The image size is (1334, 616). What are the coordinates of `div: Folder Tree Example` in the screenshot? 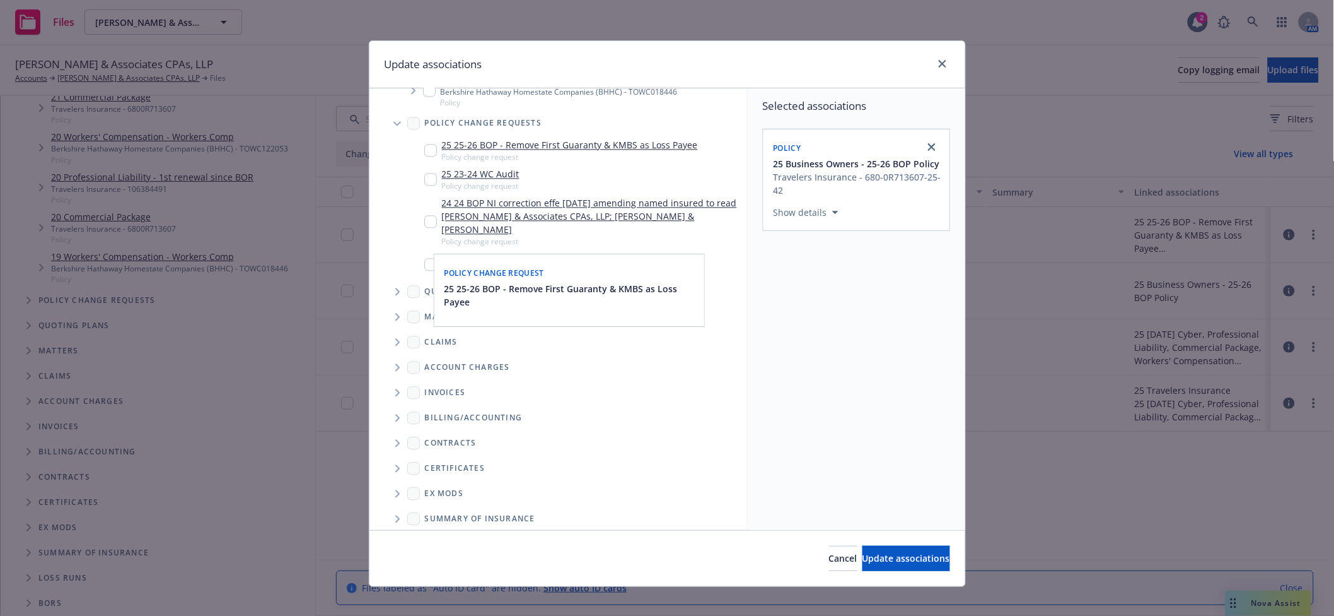 It's located at (558, 493).